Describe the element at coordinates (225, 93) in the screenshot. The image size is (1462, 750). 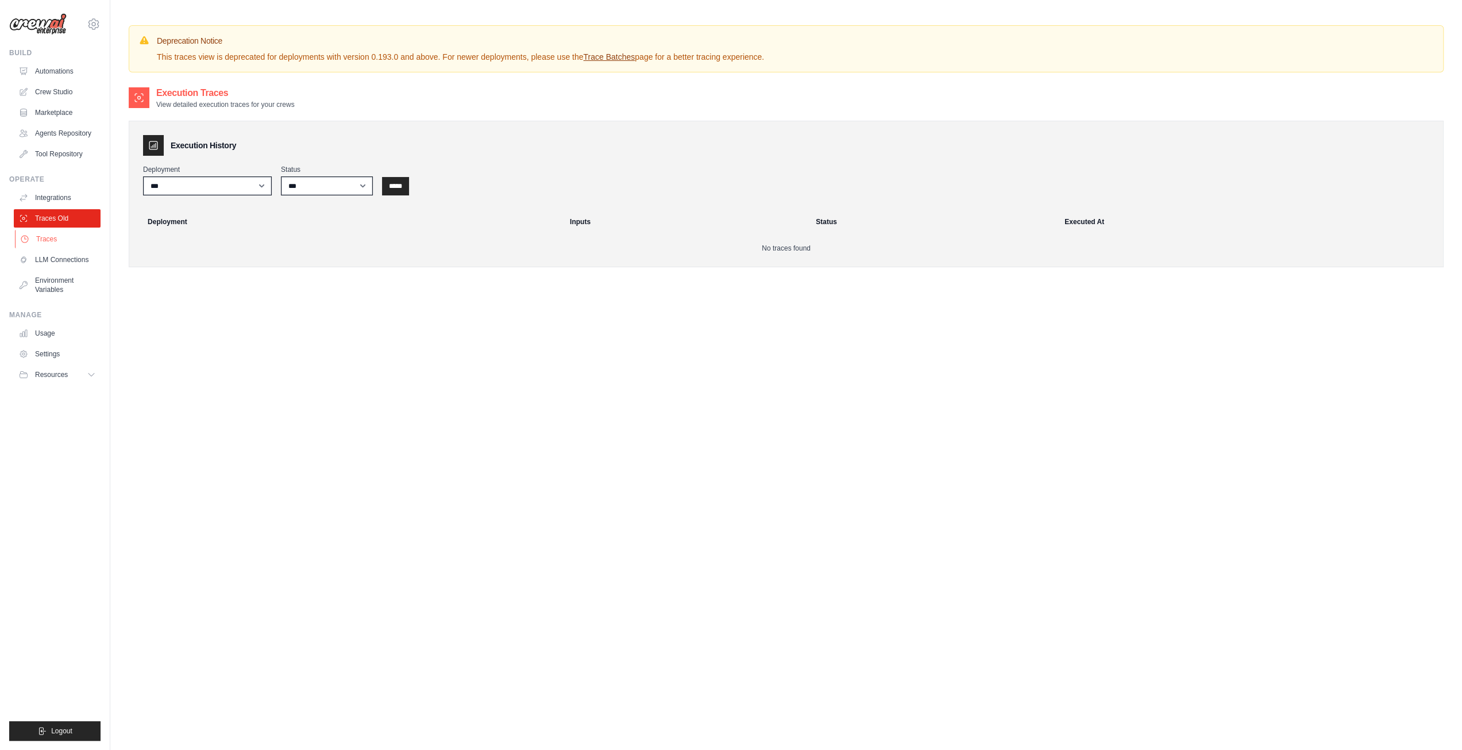
I see `h2: Execution Traces` at that location.